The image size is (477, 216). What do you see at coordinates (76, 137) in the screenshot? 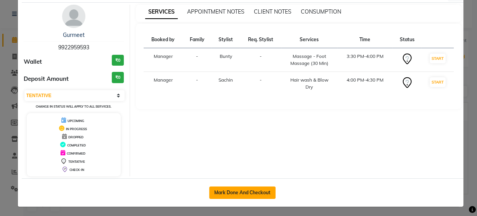
I see `span: DROPPED` at bounding box center [76, 137].